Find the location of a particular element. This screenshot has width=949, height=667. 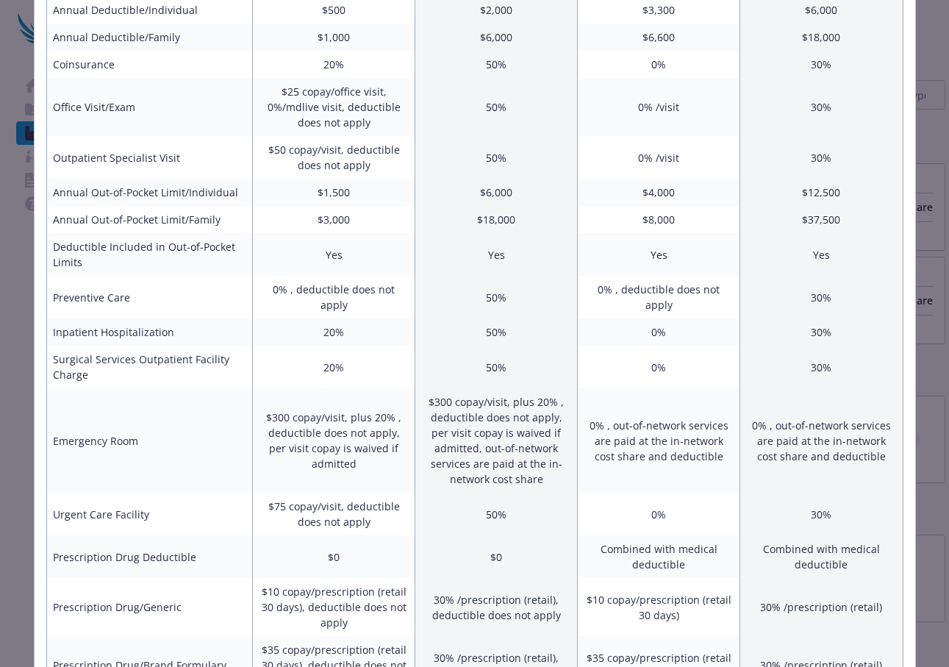

td: Preventive Care is located at coordinates (149, 297).